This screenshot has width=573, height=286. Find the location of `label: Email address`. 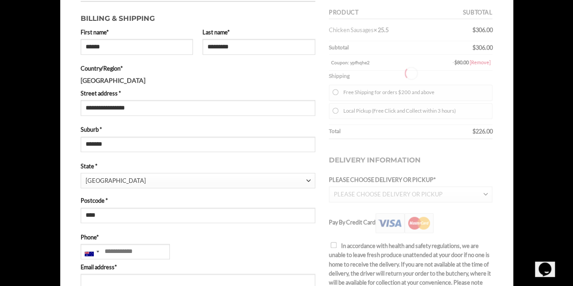

label: Email address is located at coordinates (198, 267).